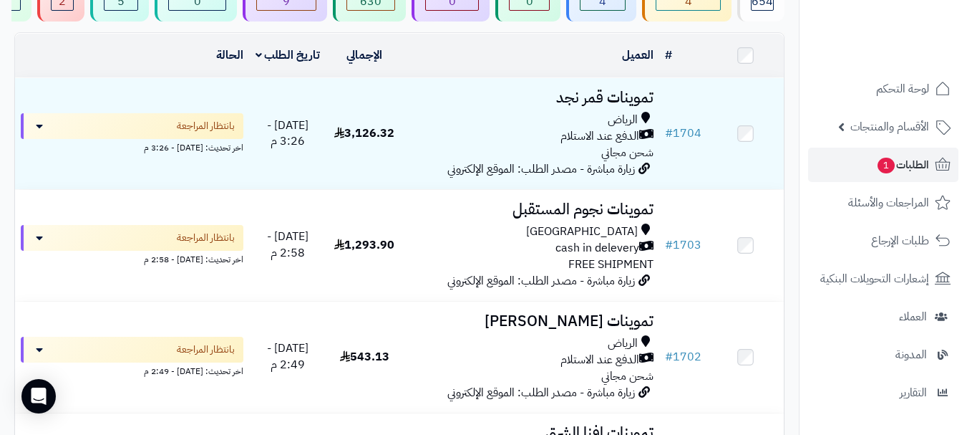 This screenshot has width=967, height=435. Describe the element at coordinates (611, 264) in the screenshot. I see `span: FREE SHIPMENT` at that location.